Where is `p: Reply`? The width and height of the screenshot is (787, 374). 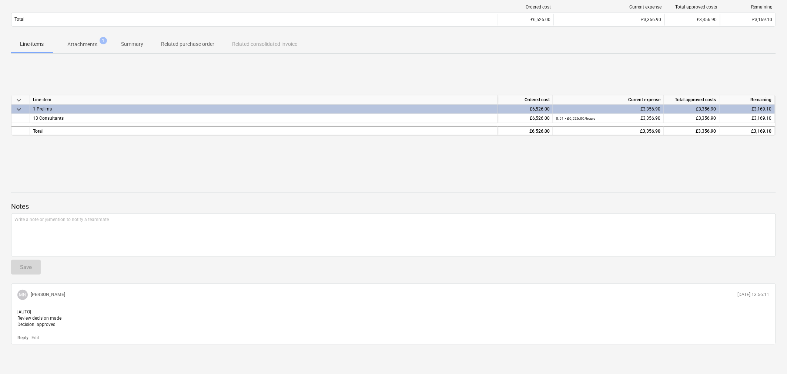 p: Reply is located at coordinates (23, 338).